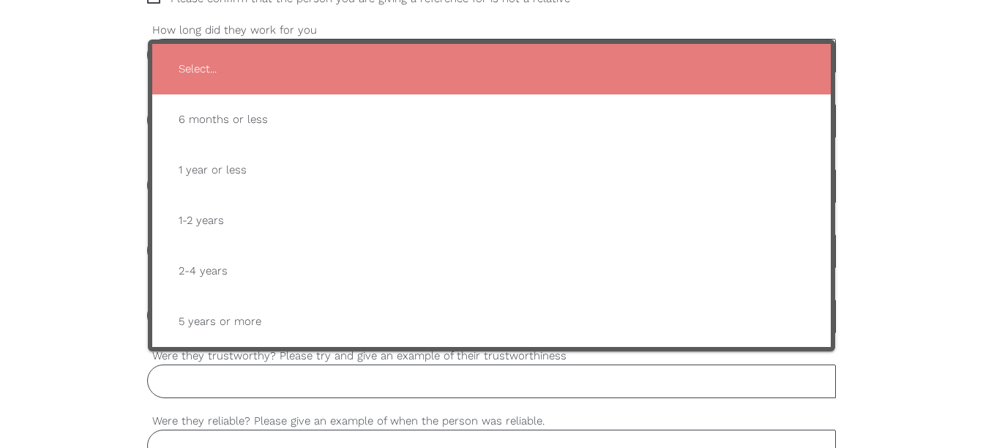 This screenshot has width=983, height=448. I want to click on label: What tasks did the person have to perform in this role?, so click(491, 160).